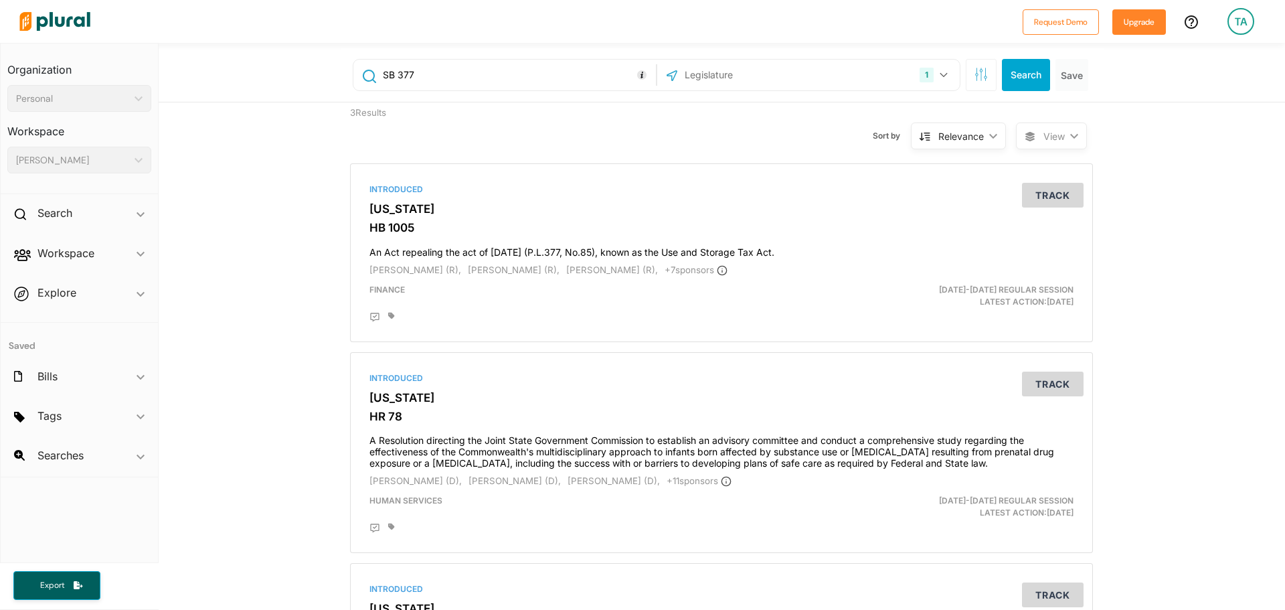 The image size is (1285, 610). What do you see at coordinates (55, 213) in the screenshot?
I see `h2: Search` at bounding box center [55, 213].